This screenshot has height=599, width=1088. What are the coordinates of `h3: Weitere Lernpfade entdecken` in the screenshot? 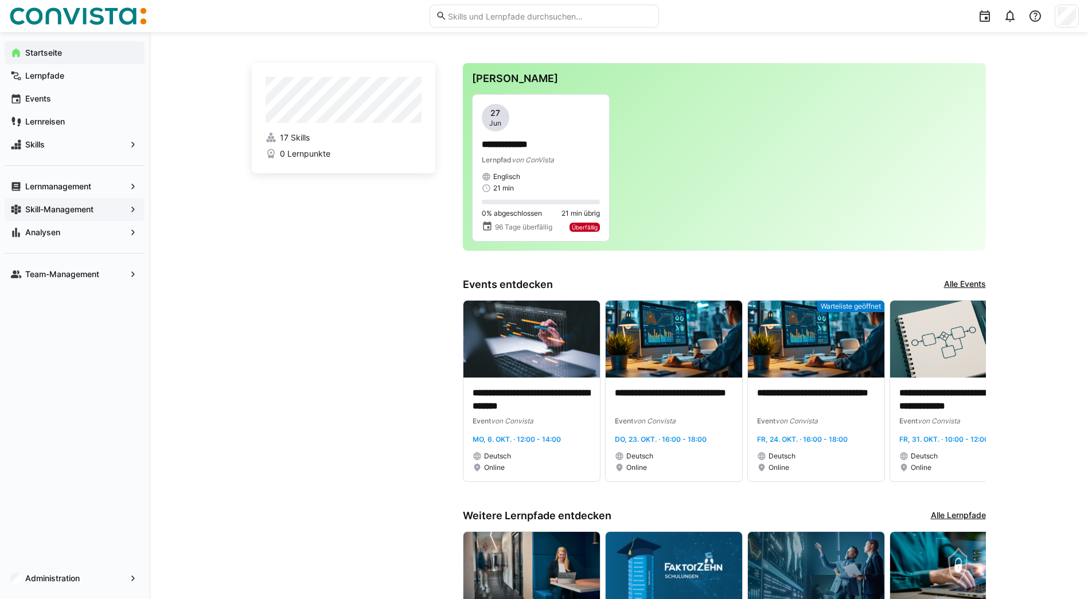 It's located at (537, 515).